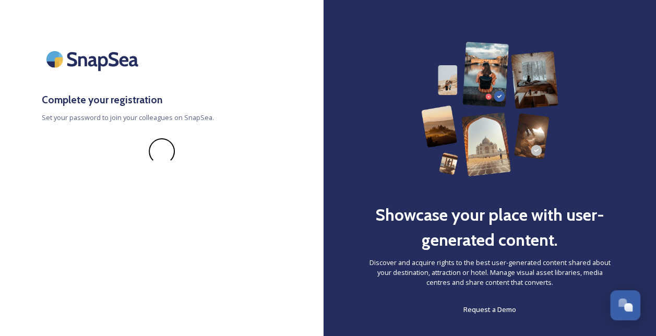 The height and width of the screenshot is (336, 656). Describe the element at coordinates (162, 100) in the screenshot. I see `h3: Complete your registration` at that location.